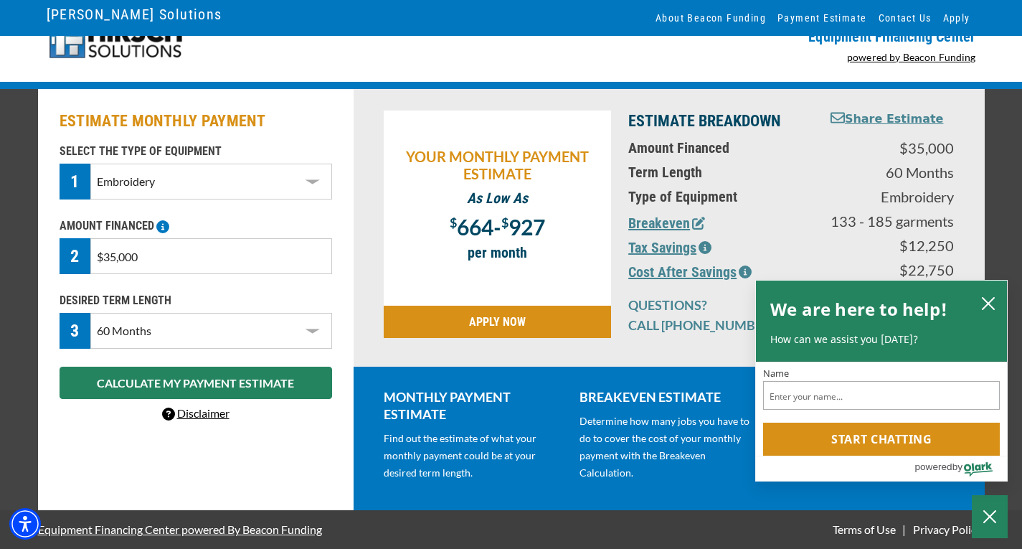  I want to click on a: powered by Beacon Funding - open in a new tab, so click(911, 57).